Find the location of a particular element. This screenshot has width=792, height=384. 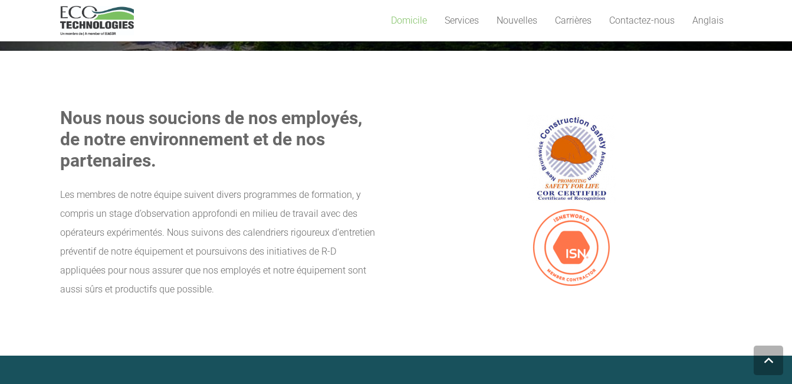

span: Services is located at coordinates (462, 20).